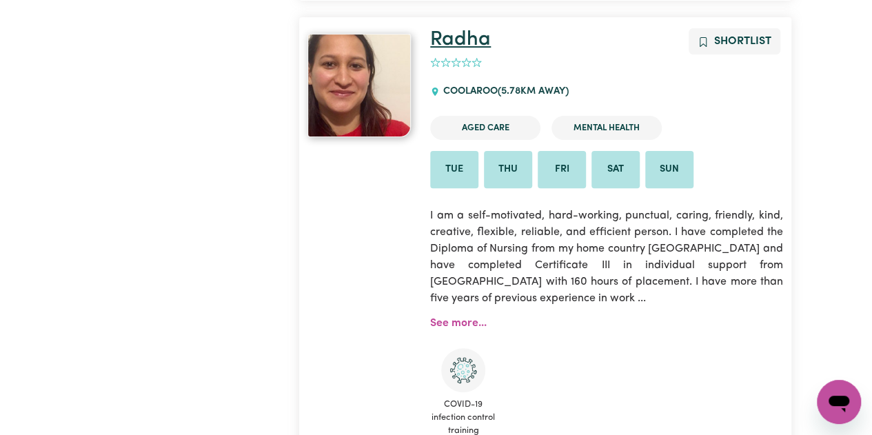 The width and height of the screenshot is (872, 435). I want to click on li: Available on Fri, so click(562, 170).